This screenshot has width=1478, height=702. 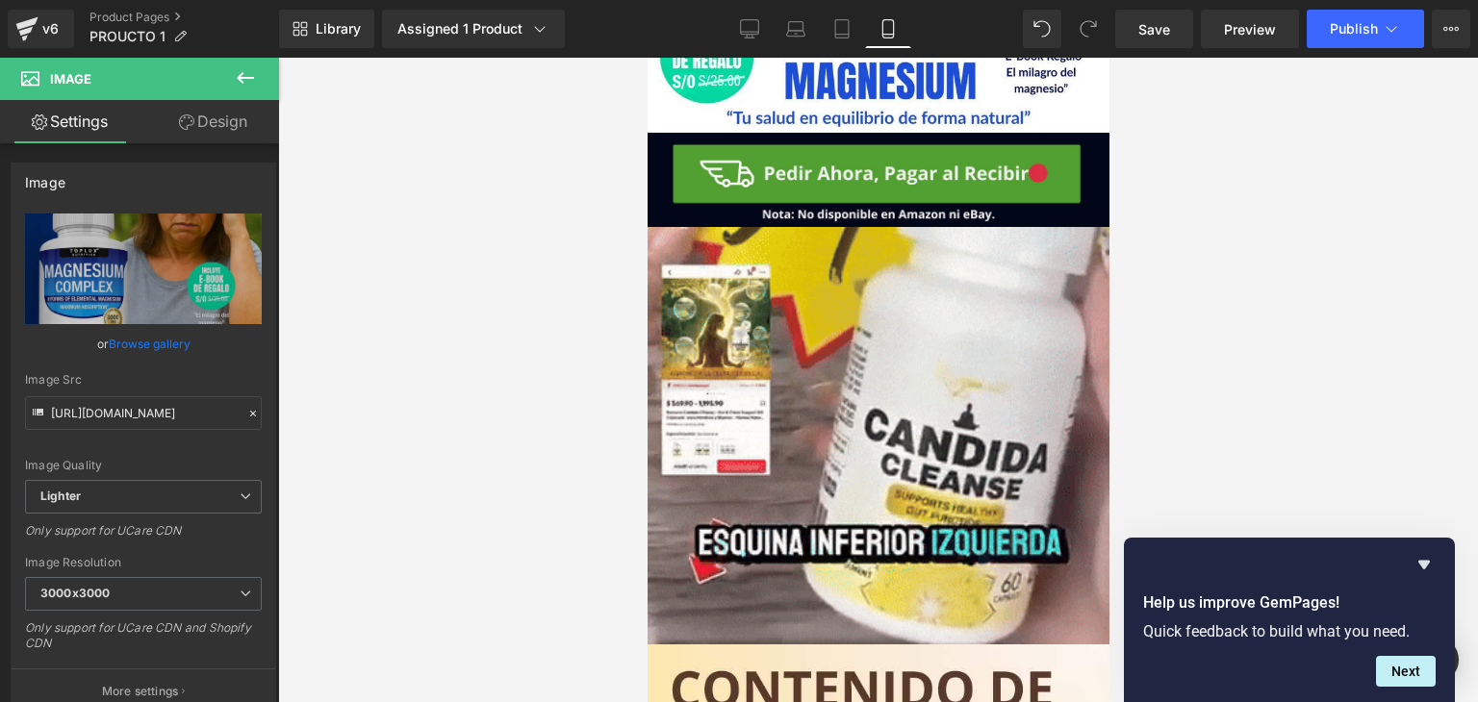 I want to click on button: Hide survey, so click(x=1424, y=565).